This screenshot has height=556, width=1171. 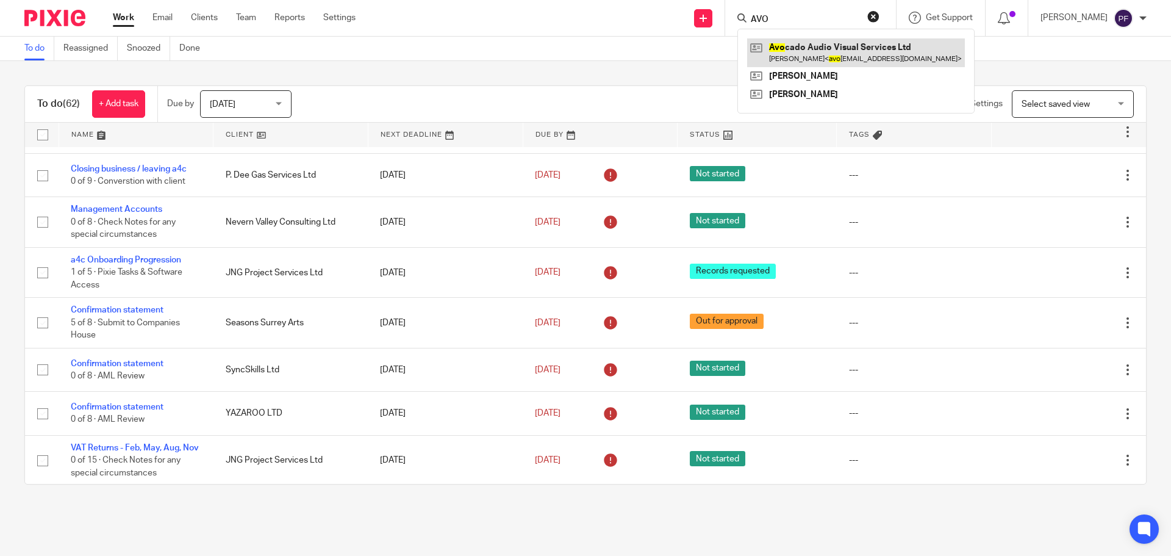 What do you see at coordinates (726, 321) in the screenshot?
I see `span: Out for approval` at bounding box center [726, 321].